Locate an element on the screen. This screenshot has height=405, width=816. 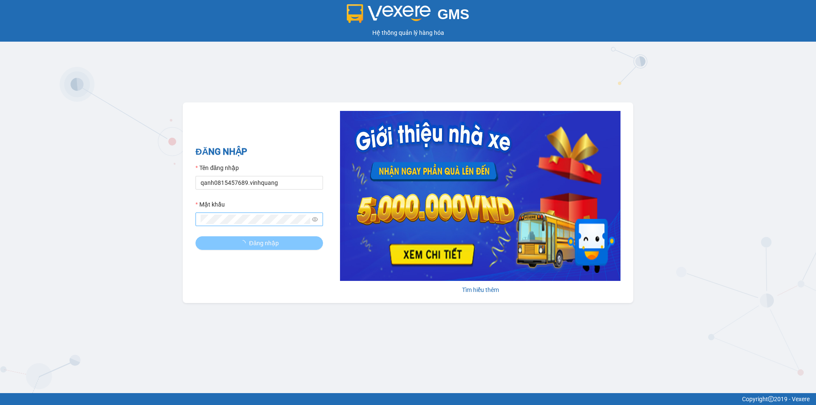
span: eye is located at coordinates (315, 219).